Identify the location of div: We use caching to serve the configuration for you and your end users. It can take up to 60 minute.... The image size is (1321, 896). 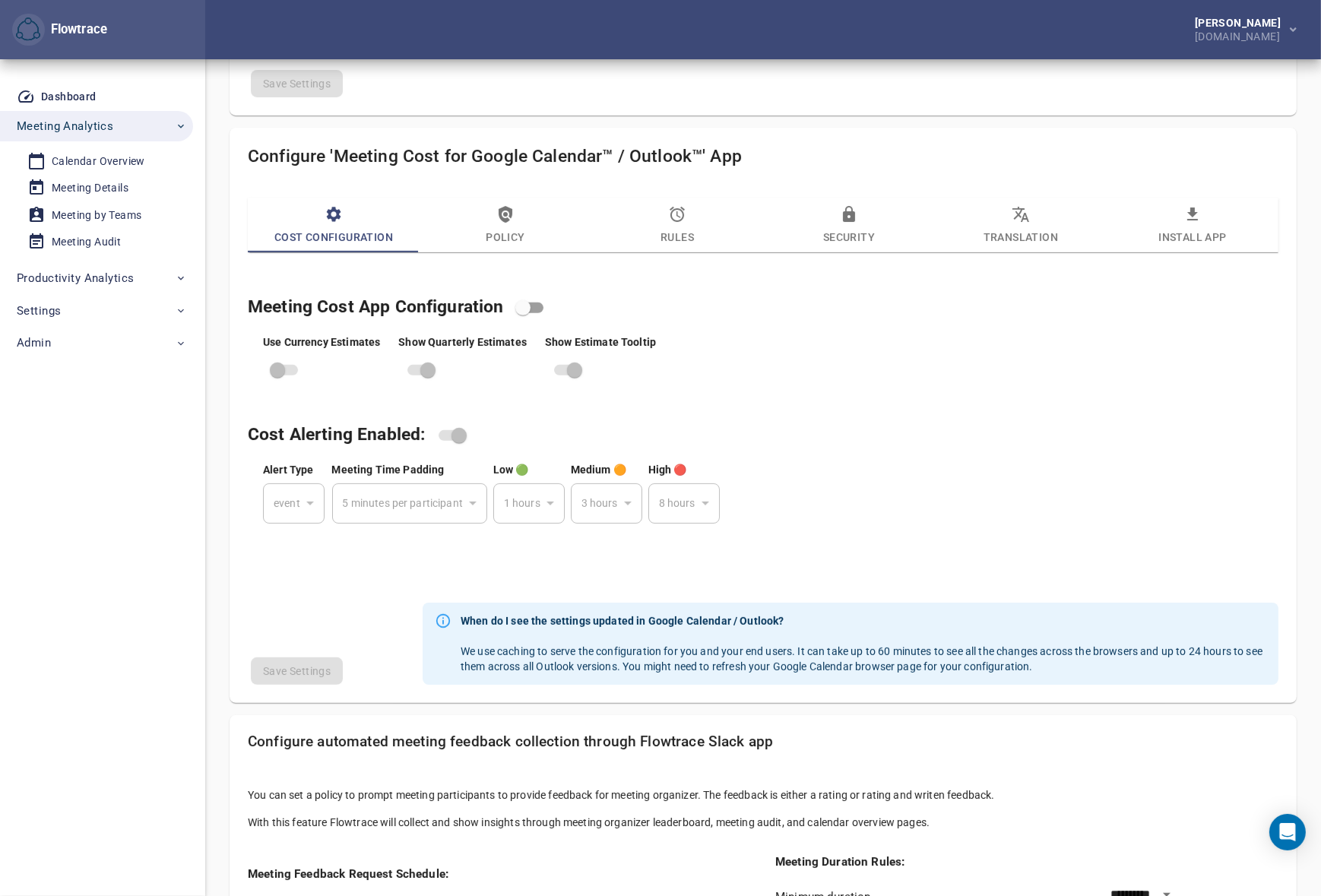
(864, 643).